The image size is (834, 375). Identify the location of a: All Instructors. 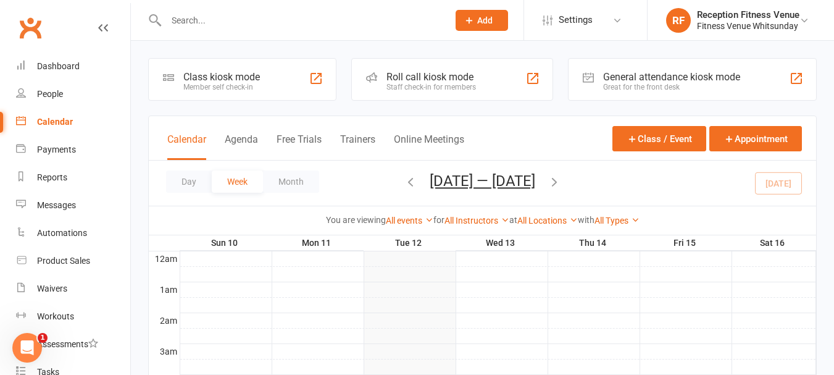
(476, 220).